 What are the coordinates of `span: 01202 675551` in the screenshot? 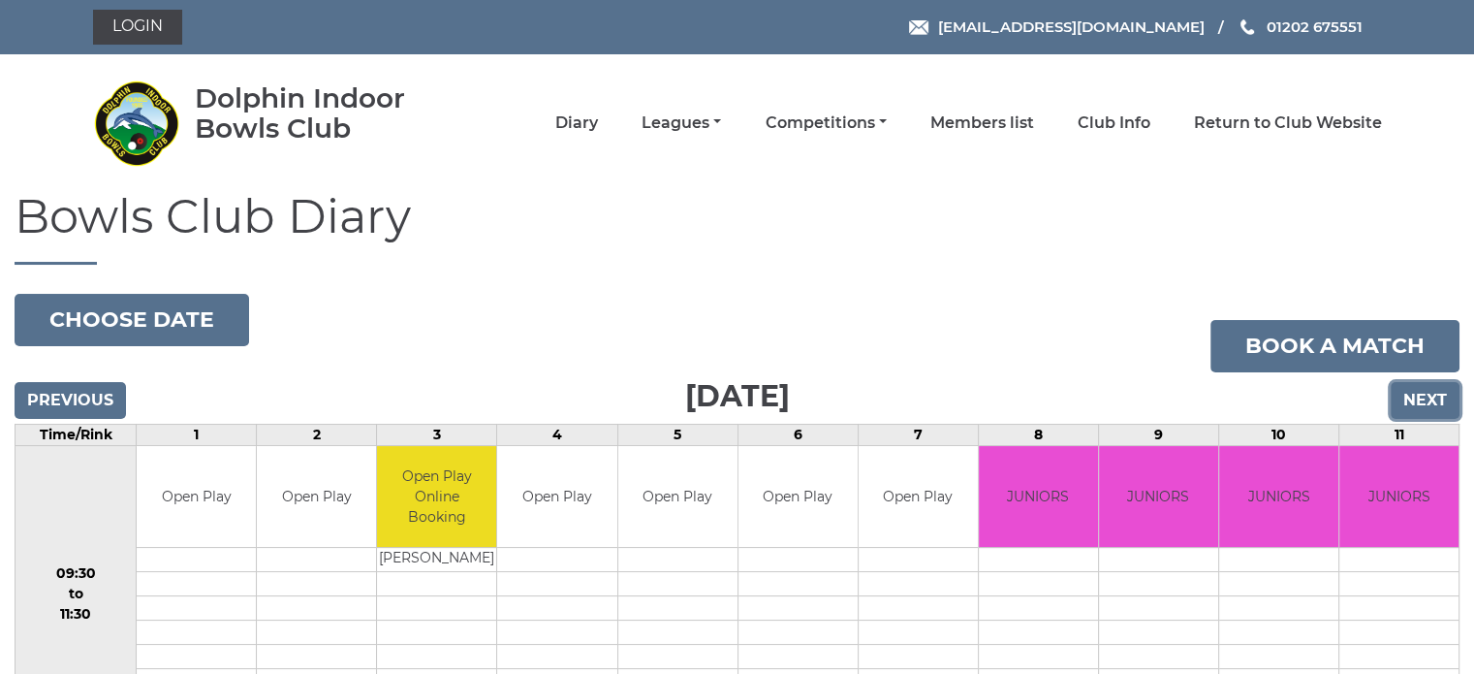 It's located at (1313, 26).